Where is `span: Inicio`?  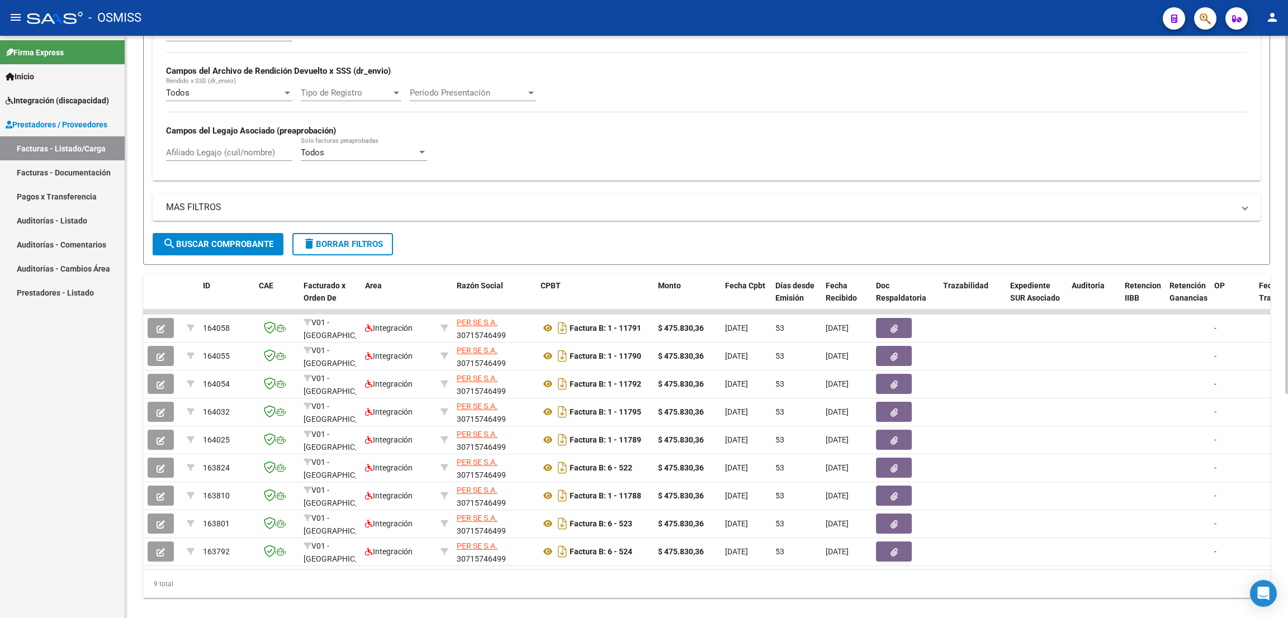
span: Inicio is located at coordinates (20, 77).